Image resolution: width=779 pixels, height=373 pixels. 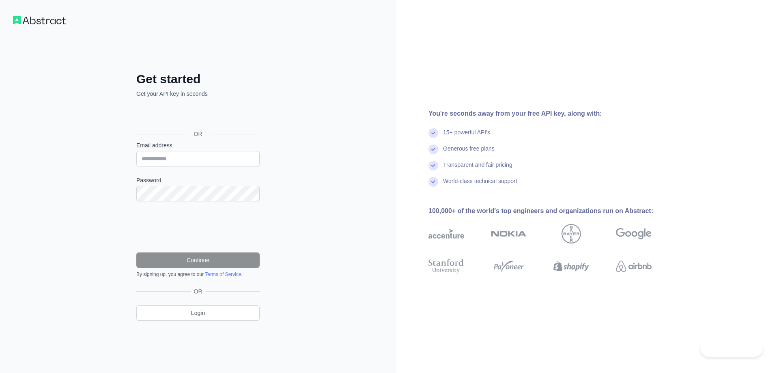 What do you see at coordinates (634, 234) in the screenshot?
I see `img: google` at bounding box center [634, 234].